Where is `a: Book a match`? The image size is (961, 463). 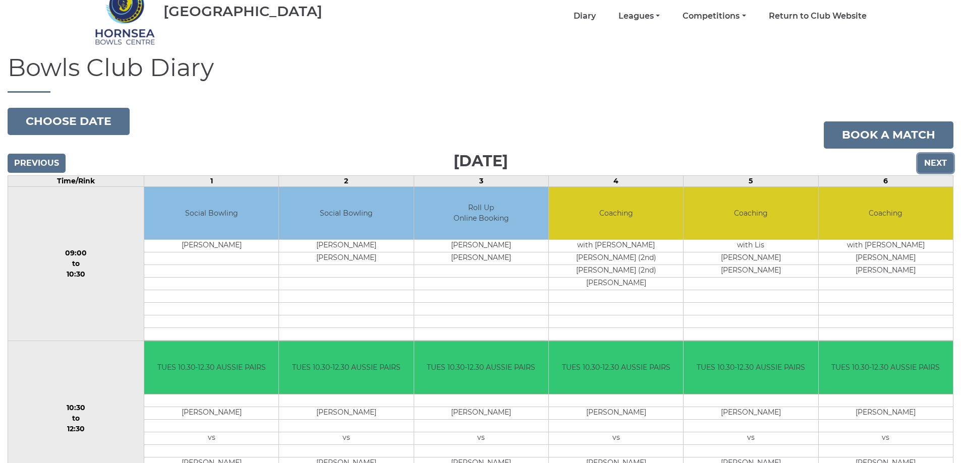
a: Book a match is located at coordinates (888, 135).